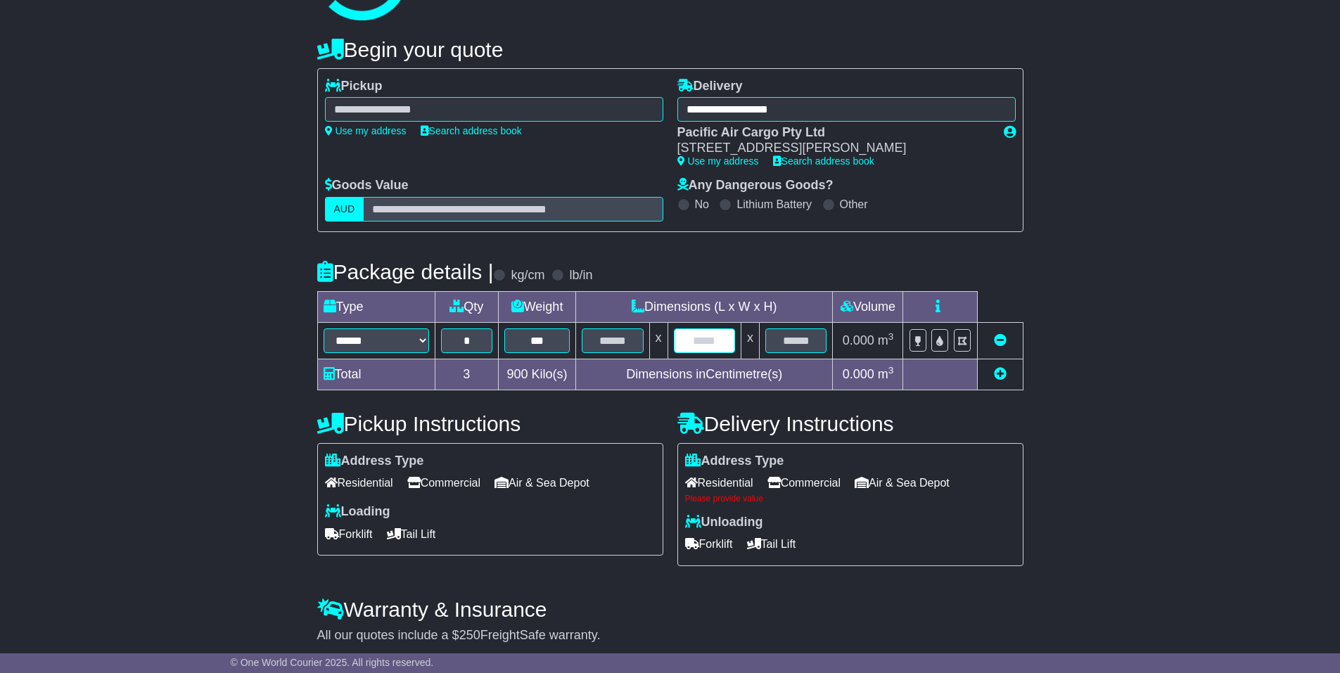 The width and height of the screenshot is (1340, 673). I want to click on td: Kilo(s), so click(537, 374).